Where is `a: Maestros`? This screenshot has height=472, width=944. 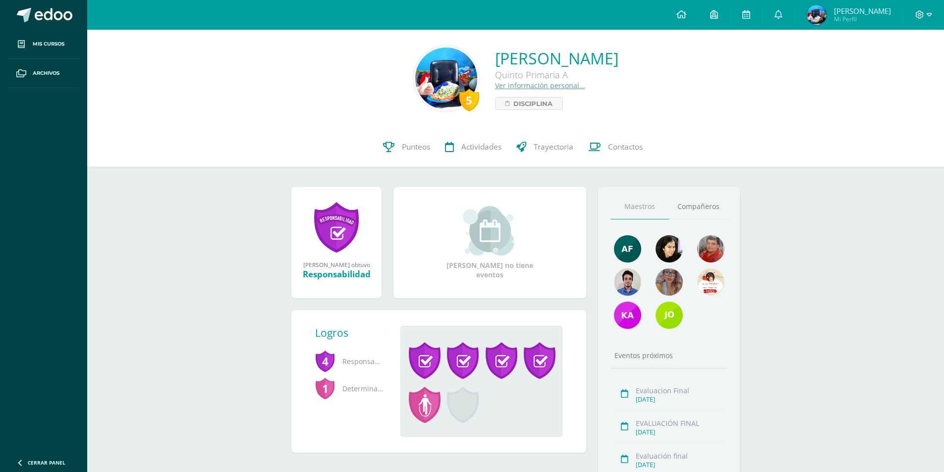 a: Maestros is located at coordinates (640, 207).